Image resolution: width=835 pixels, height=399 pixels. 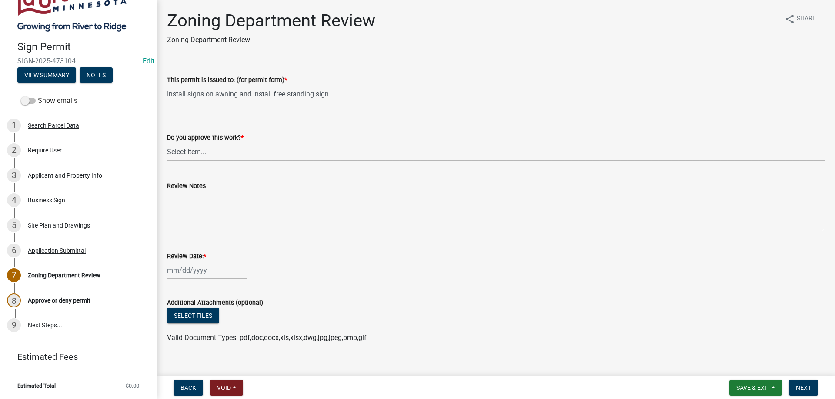 I want to click on div: 9, so click(x=14, y=326).